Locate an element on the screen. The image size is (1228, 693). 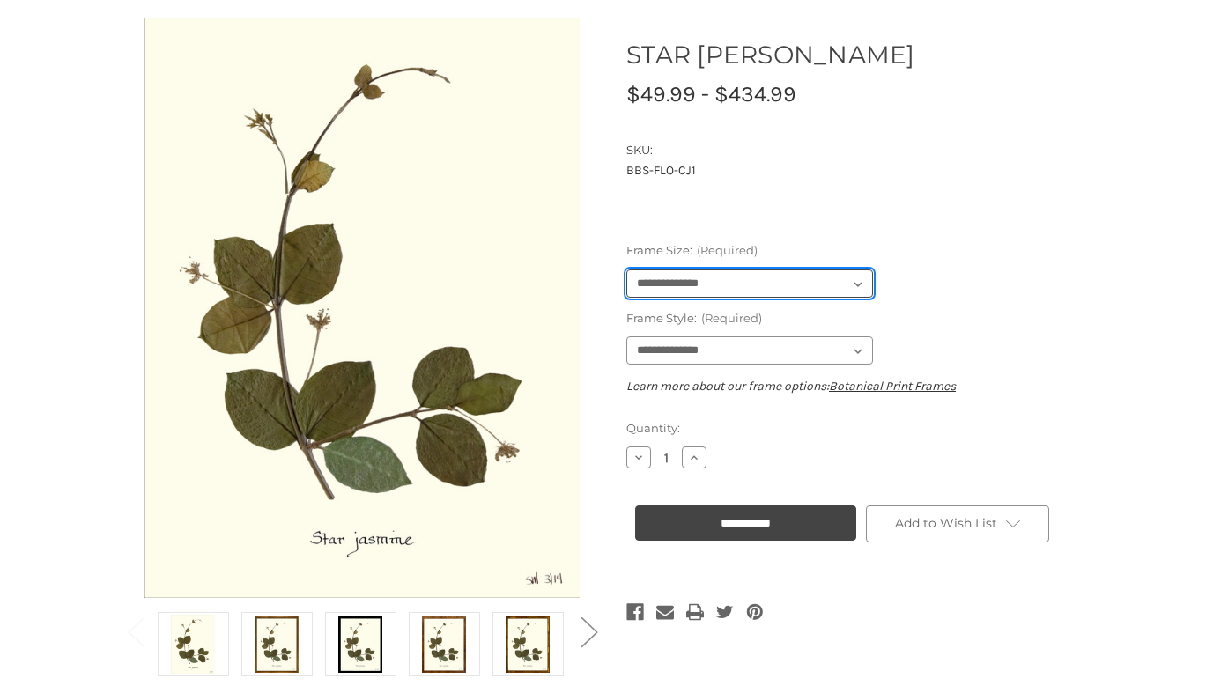
dt: SKU: is located at coordinates (864, 151).